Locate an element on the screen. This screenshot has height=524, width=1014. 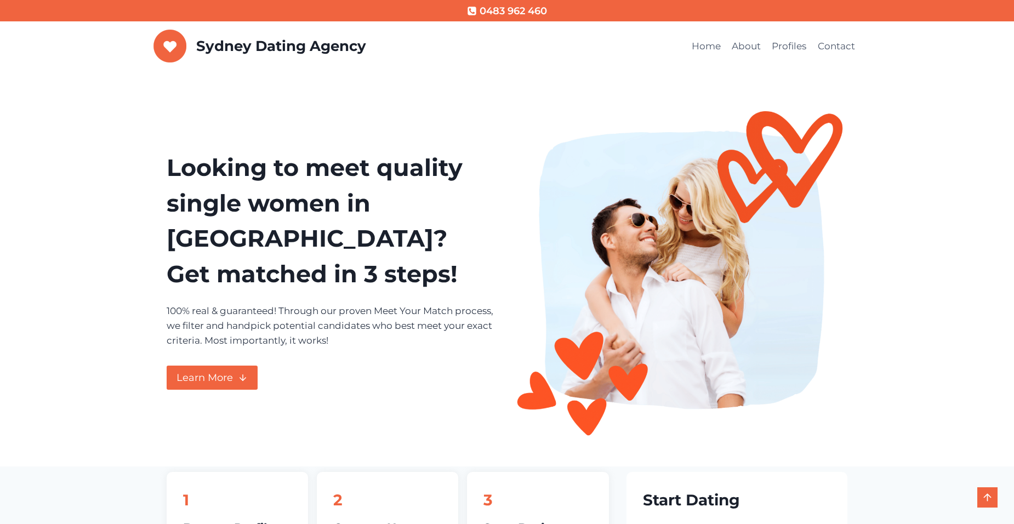
h2: 3 is located at coordinates (538, 500).